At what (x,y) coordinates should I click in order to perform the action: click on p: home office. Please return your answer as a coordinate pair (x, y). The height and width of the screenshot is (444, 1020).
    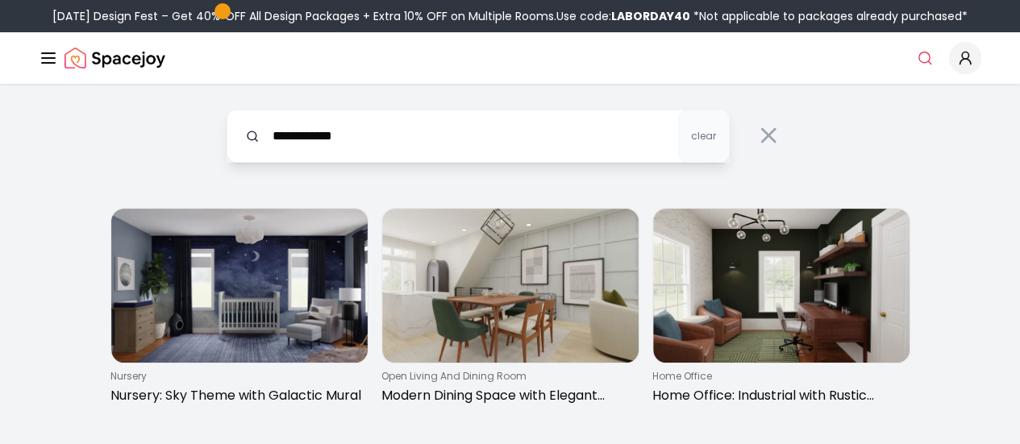
    Looking at the image, I should click on (778, 377).